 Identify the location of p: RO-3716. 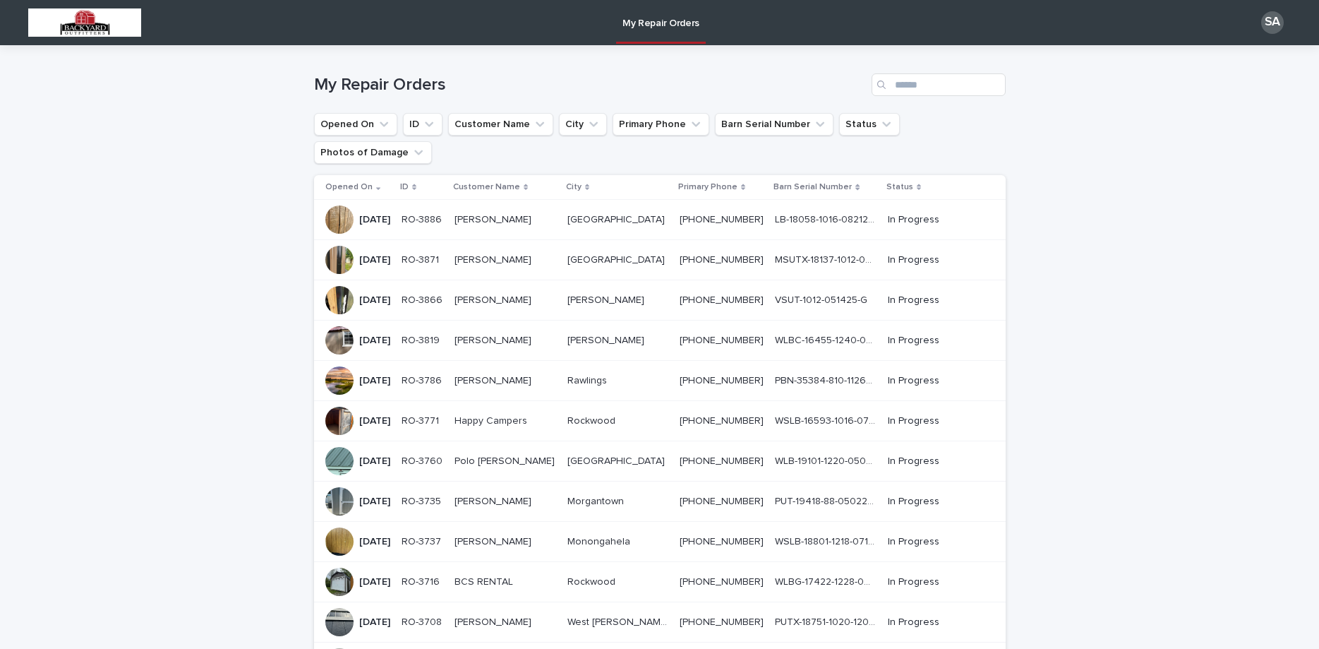
(422, 580).